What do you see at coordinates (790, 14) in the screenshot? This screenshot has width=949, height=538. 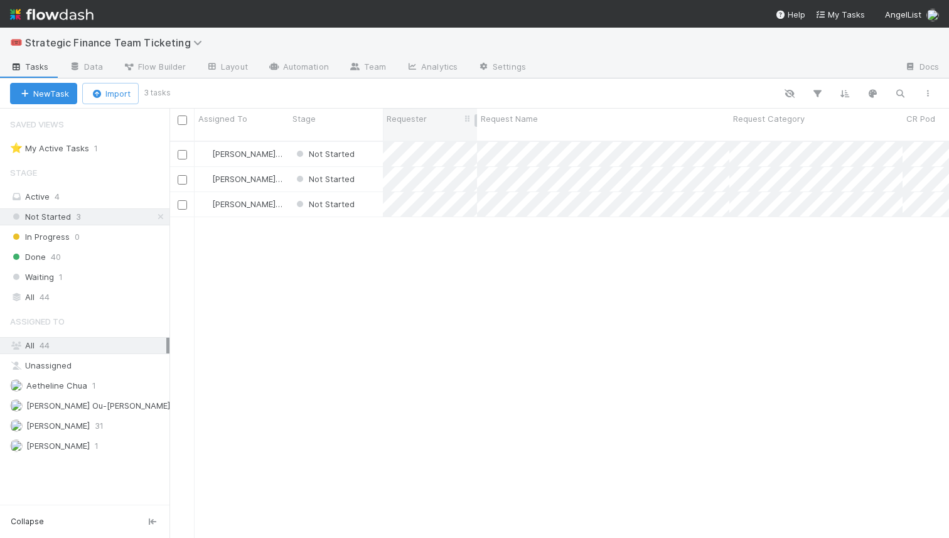 I see `div: Help` at bounding box center [790, 14].